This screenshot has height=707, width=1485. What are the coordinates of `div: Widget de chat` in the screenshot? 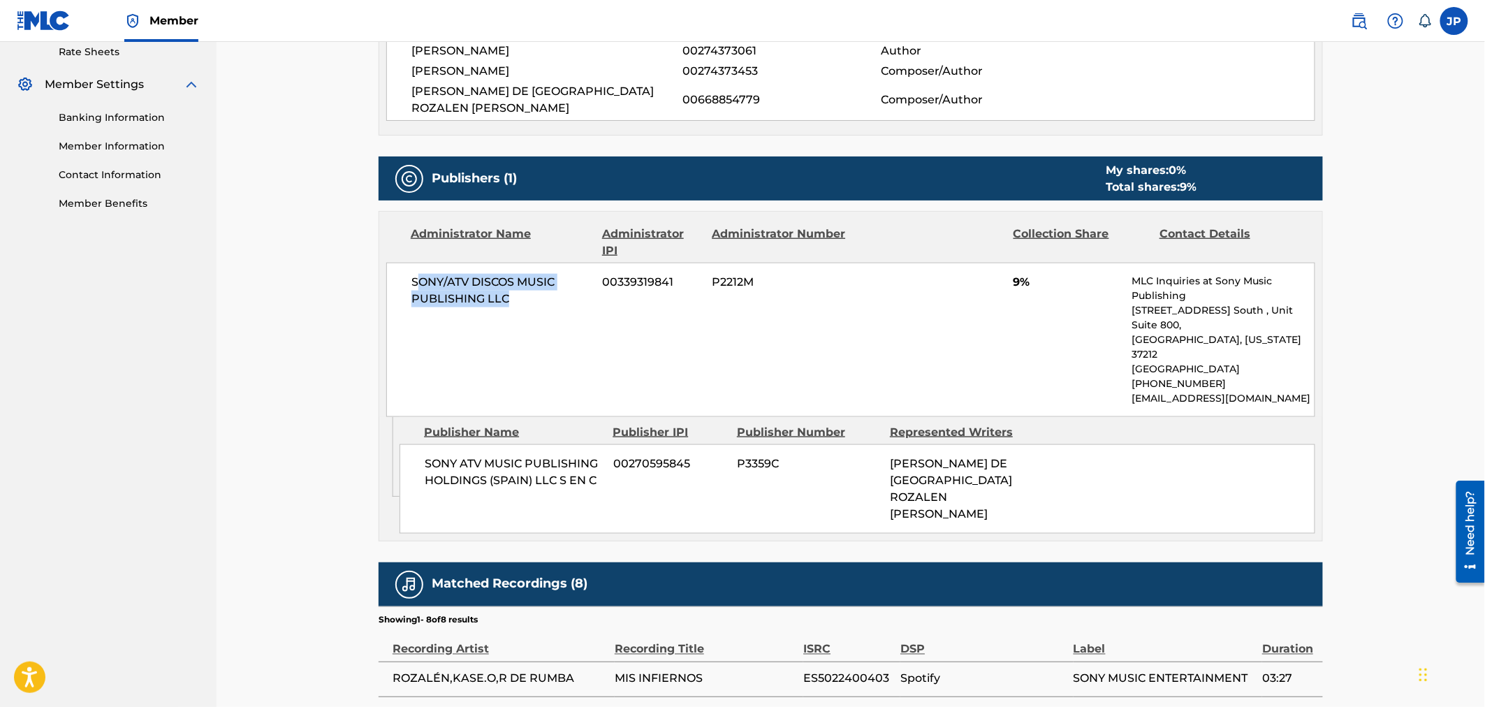 It's located at (1451, 674).